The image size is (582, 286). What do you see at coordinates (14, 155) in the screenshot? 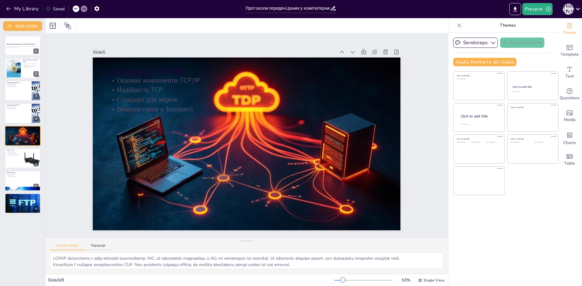
I see `p: Застосування в потоковій передачі` at bounding box center [14, 155].